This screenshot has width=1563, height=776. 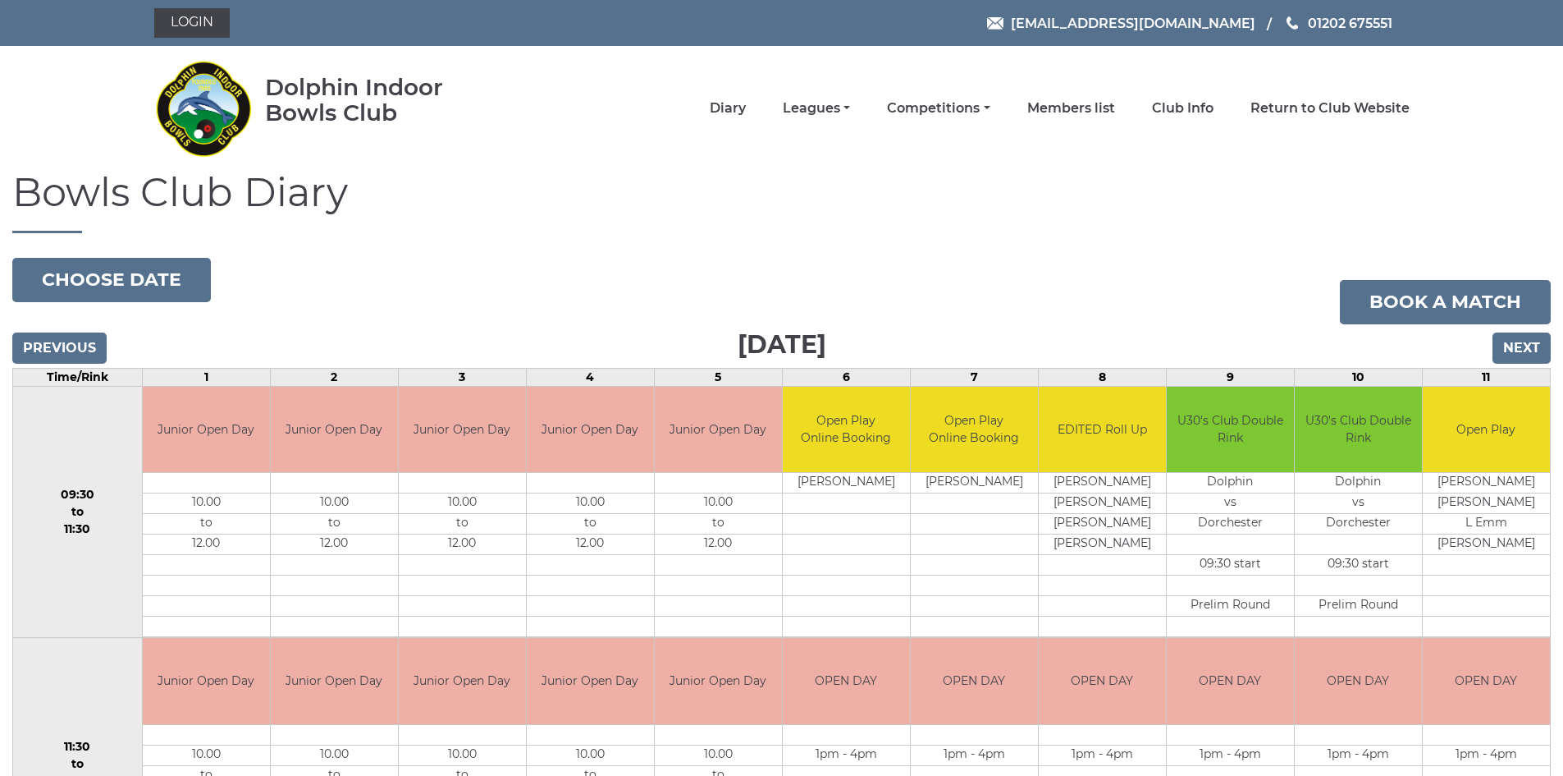 What do you see at coordinates (846, 377) in the screenshot?
I see `td: 6` at bounding box center [846, 377].